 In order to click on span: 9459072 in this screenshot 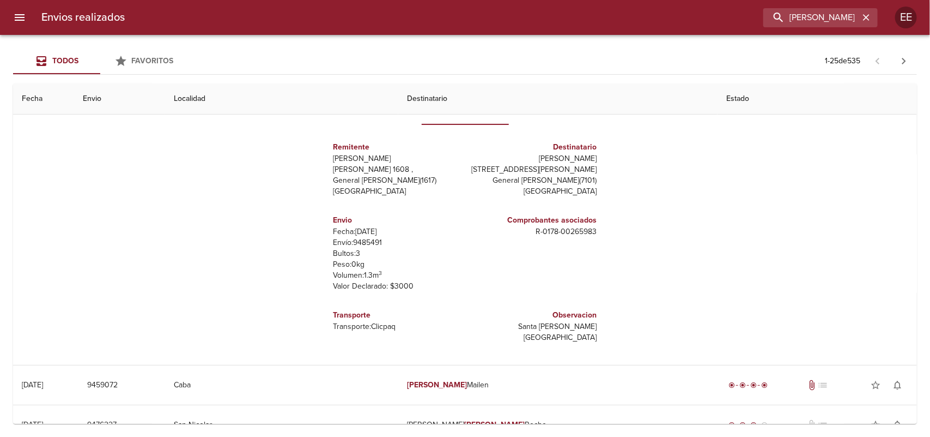, I will do `click(102, 385)`.